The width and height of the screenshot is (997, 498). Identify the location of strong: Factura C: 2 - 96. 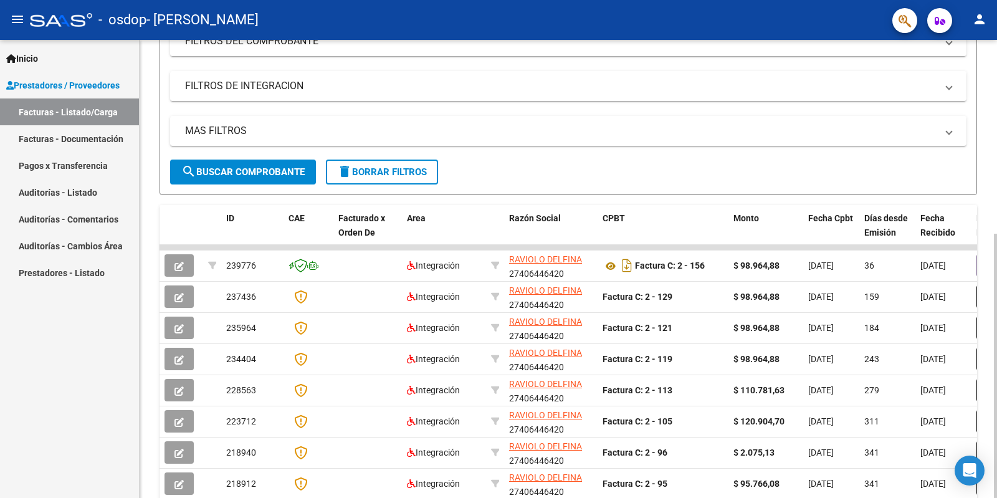
(635, 452).